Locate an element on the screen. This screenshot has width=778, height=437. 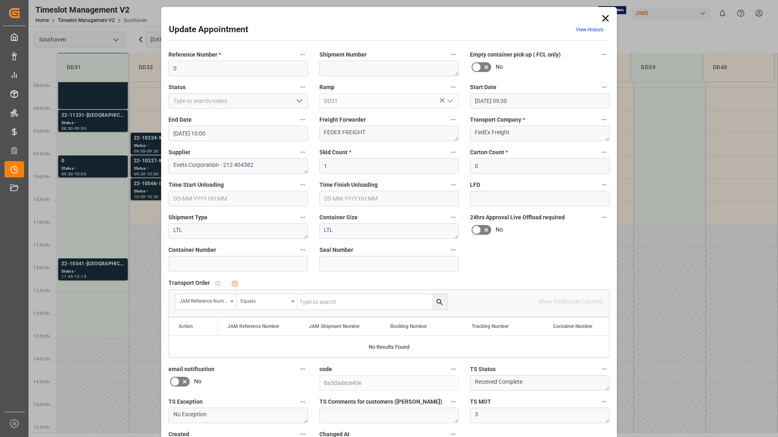
button: Start Date is located at coordinates (604, 87).